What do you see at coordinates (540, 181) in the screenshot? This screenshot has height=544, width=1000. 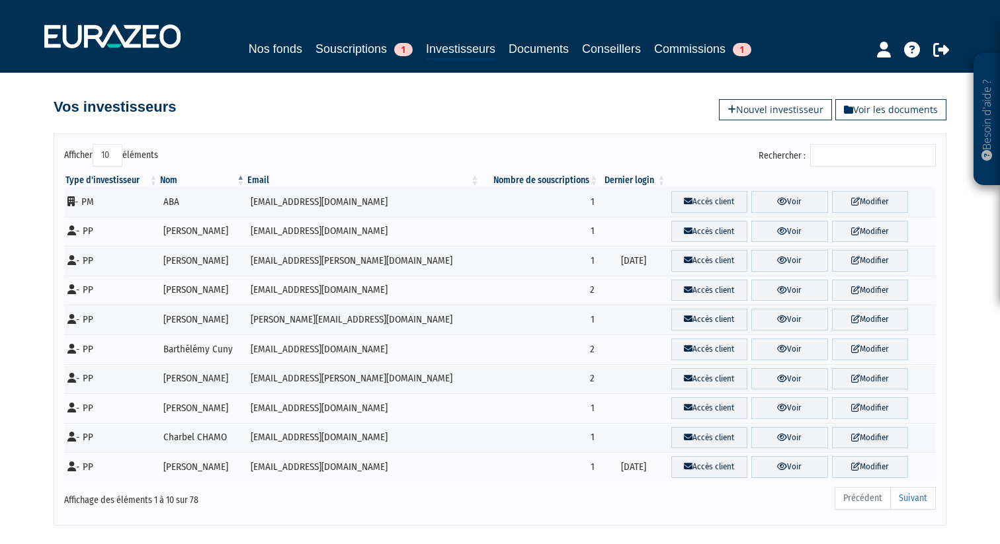 I see `th: Nombre de souscriptions : activer pour trier la colonne par ordre croissant` at bounding box center [540, 181].